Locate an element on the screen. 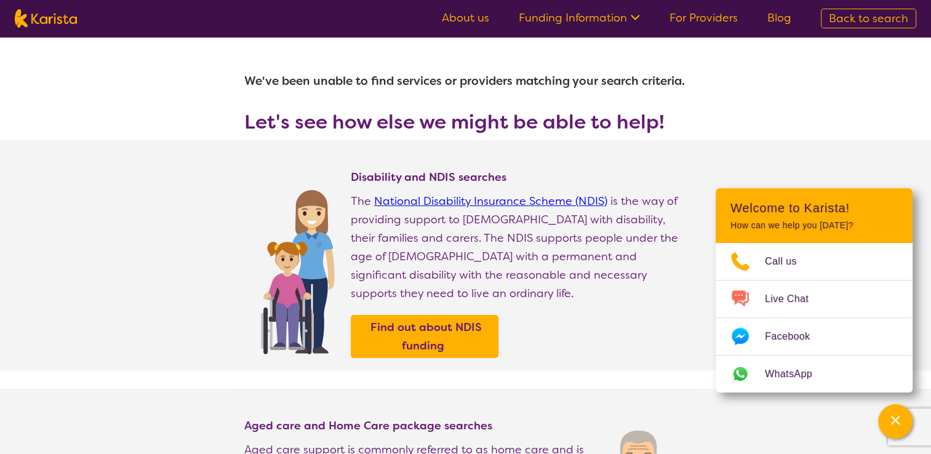 This screenshot has width=931, height=454. h1: We've been unable to find services or providers matching your search criteria. is located at coordinates (466, 81).